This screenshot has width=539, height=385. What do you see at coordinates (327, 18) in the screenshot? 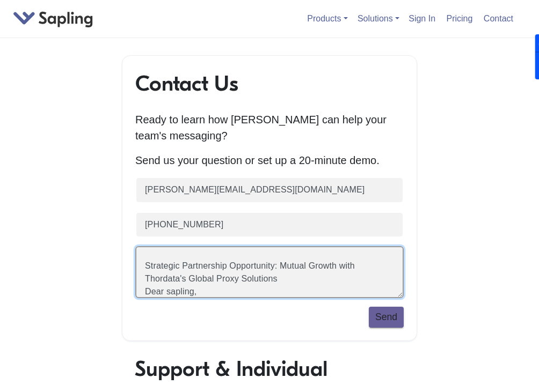
I see `a: Products` at bounding box center [327, 18].